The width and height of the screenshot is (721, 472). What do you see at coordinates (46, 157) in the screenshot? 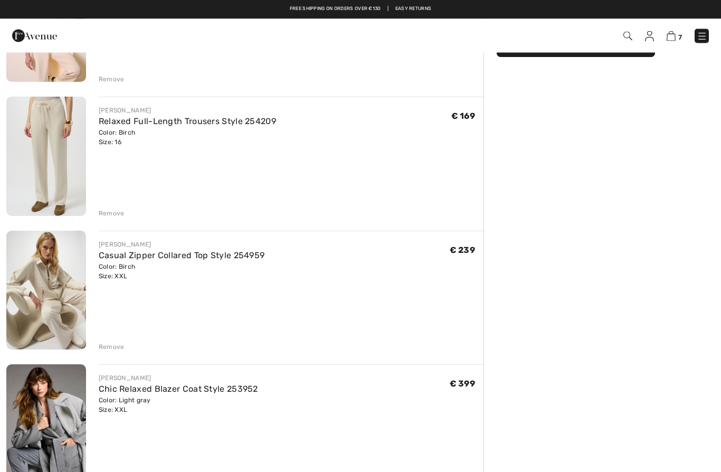
I see `img: Relaxed Full-Length Trousers Style 254209` at bounding box center [46, 157].